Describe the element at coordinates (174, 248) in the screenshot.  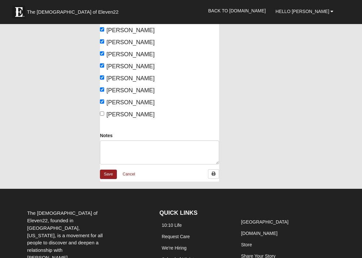
I see `a: We're Hiring` at that location.